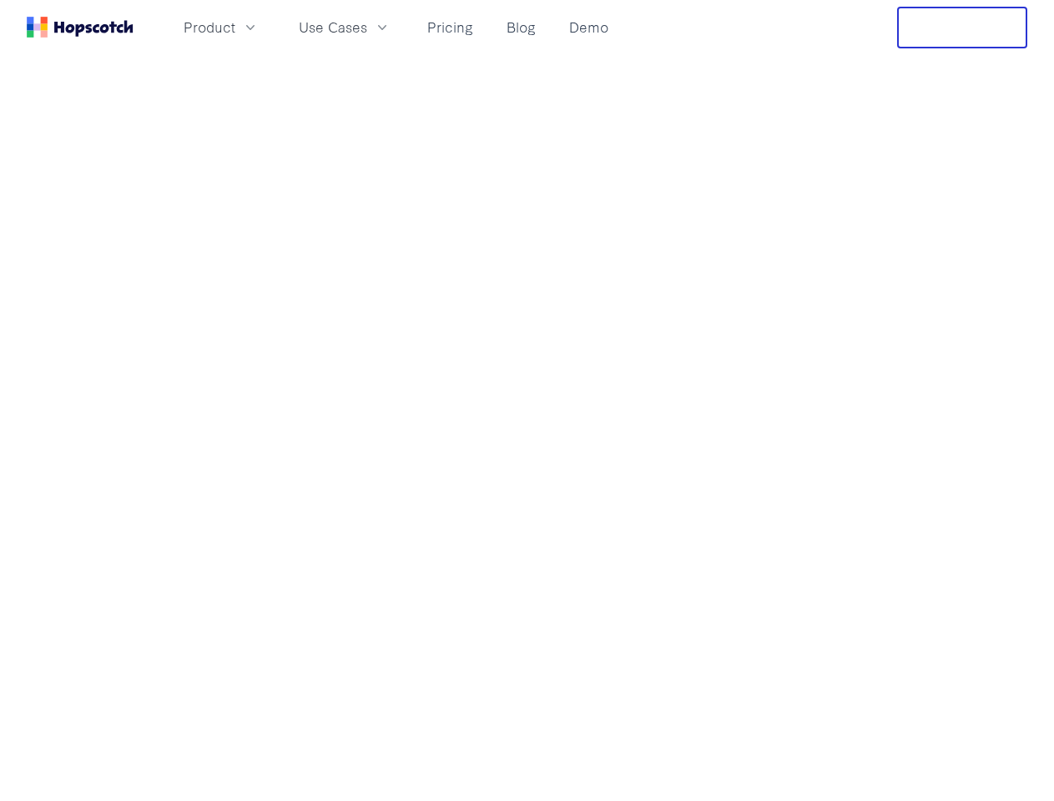  What do you see at coordinates (588, 27) in the screenshot?
I see `a: Demo` at bounding box center [588, 27].